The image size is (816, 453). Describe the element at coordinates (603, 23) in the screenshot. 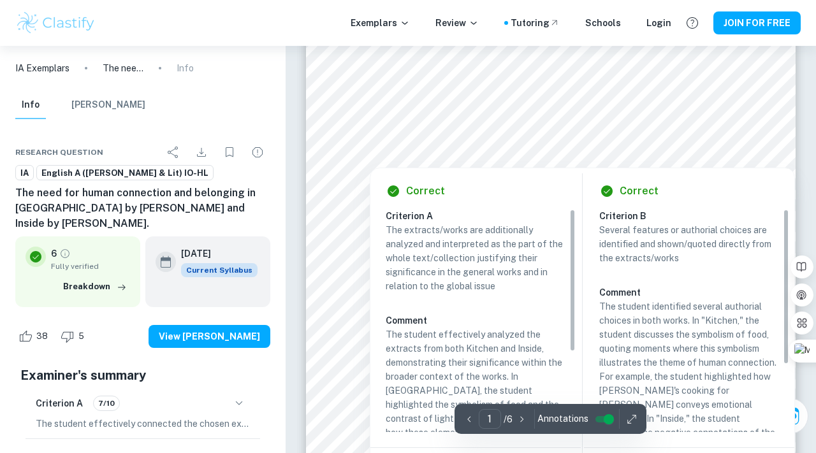

I see `div: Schools` at that location.